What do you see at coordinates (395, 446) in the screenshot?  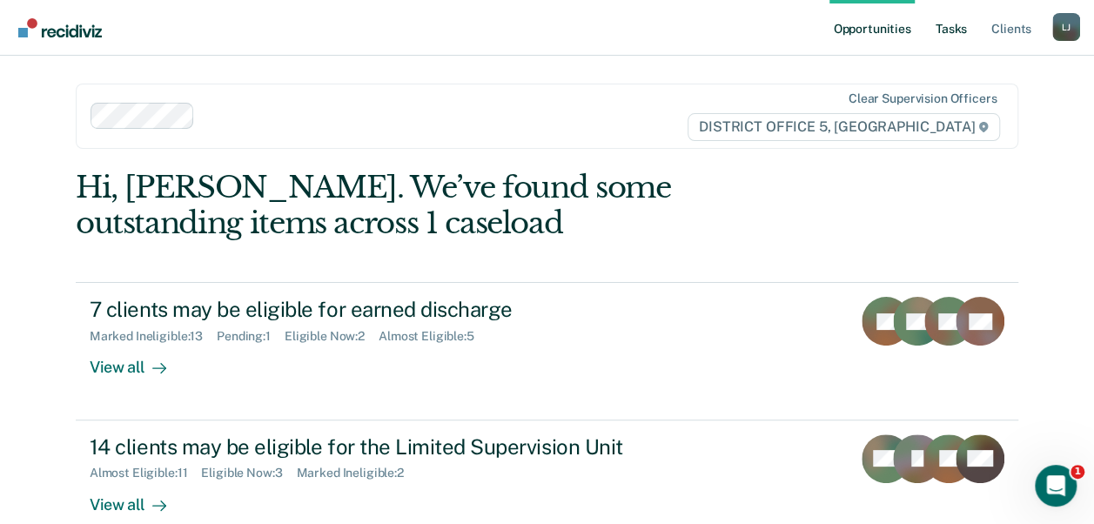 I see `div: 14 clients may be eligible for the Limited Supervision Unit` at bounding box center [395, 446].